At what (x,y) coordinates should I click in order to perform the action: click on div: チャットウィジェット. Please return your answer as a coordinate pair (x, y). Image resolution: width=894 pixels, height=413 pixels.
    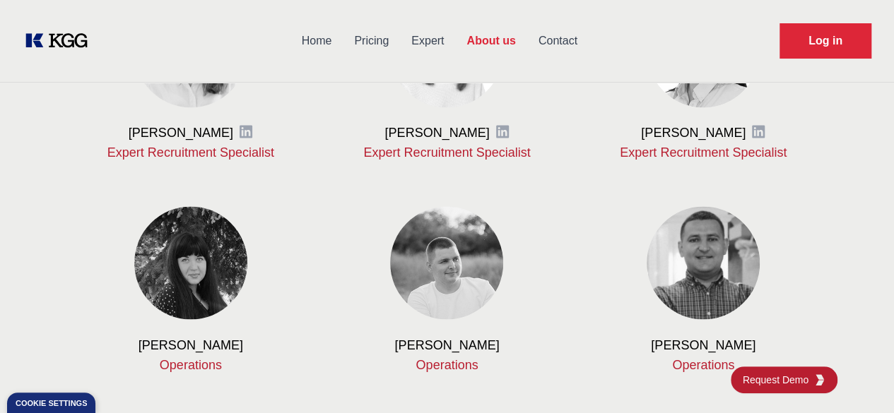
    Looking at the image, I should click on (859, 380).